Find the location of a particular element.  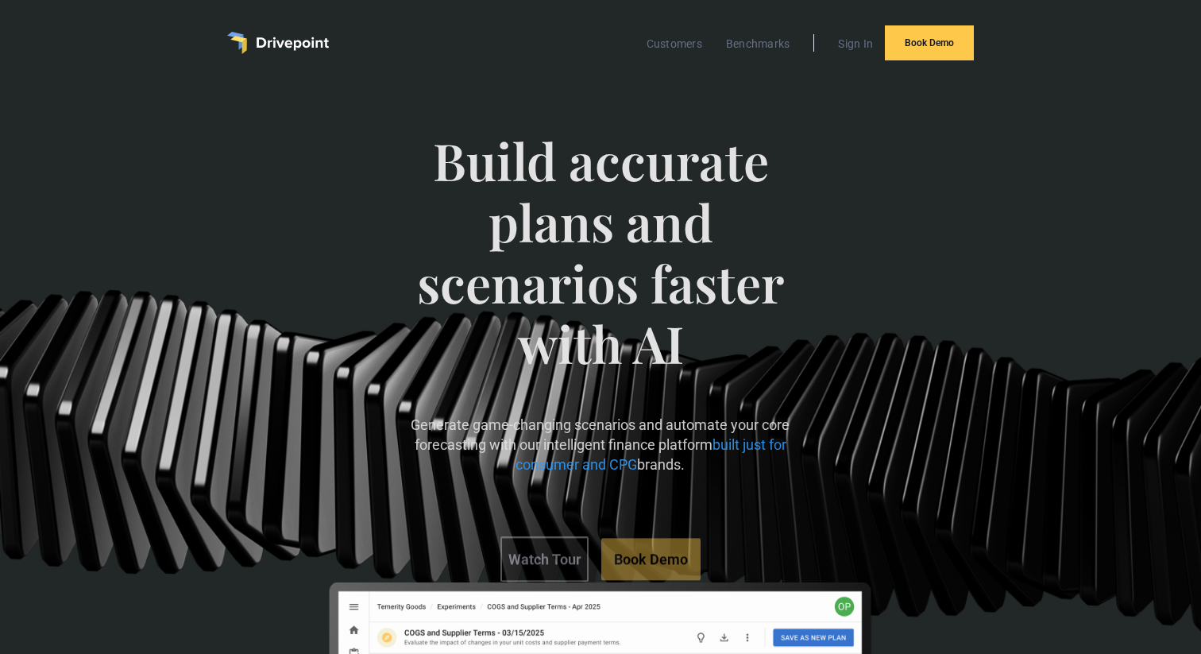

p: Generate game-changing scenarios and automate your core forecasting with our intelligent finance ... is located at coordinates (601, 445).